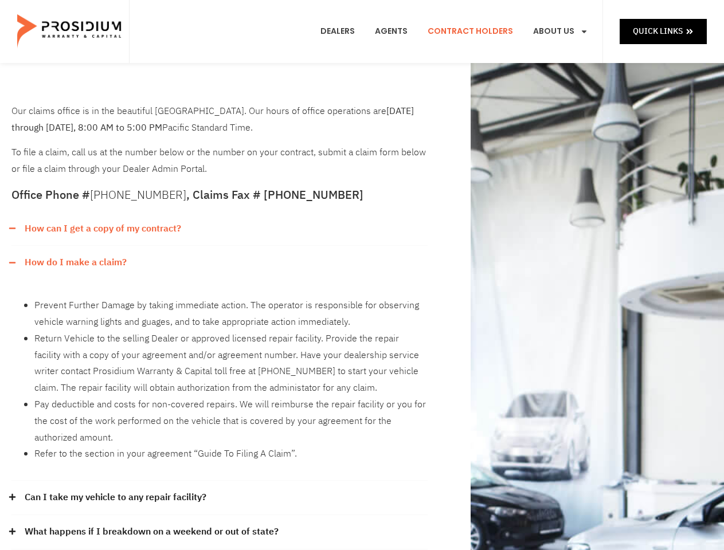  I want to click on li: Return Vehicle to the selling Dealer or approved licensed repair facility. Provide the repair fac..., so click(231, 363).